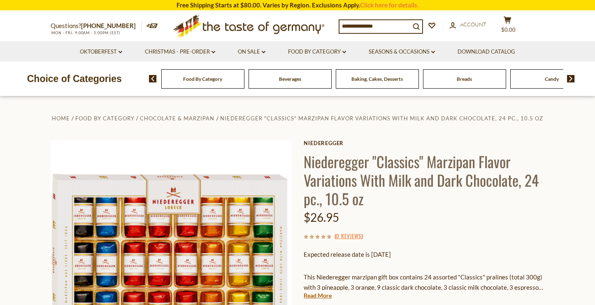  Describe the element at coordinates (86, 33) in the screenshot. I see `span: MON - FRI, 9:00AM - 5:00PM (EST)` at that location.